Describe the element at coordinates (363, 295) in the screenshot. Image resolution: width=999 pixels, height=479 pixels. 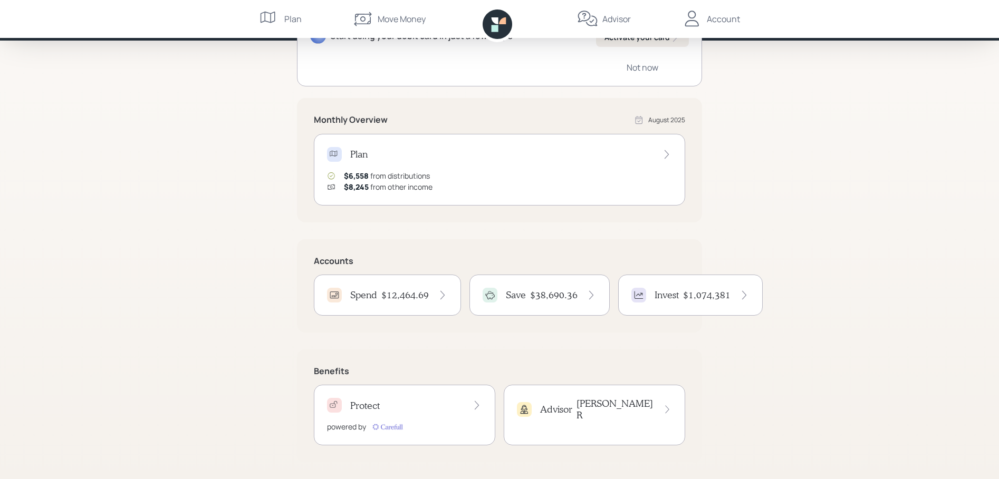
I see `h4: Spend` at that location.